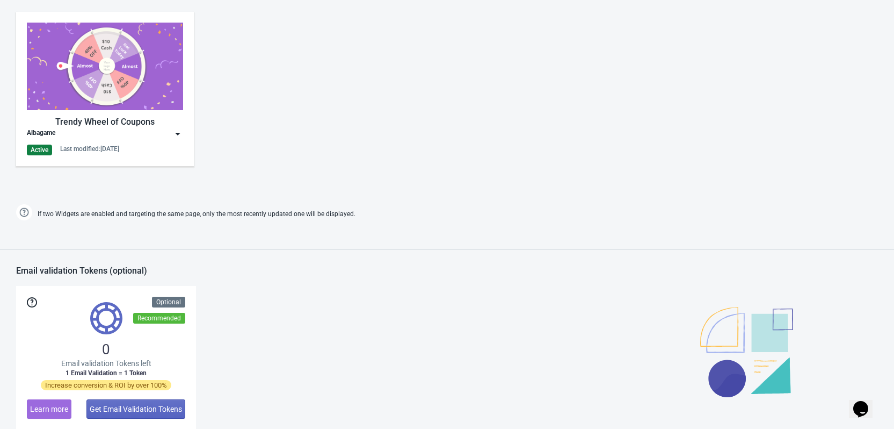 The height and width of the screenshot is (429, 894). What do you see at coordinates (106, 363) in the screenshot?
I see `span: Email validation Tokens left` at bounding box center [106, 363].